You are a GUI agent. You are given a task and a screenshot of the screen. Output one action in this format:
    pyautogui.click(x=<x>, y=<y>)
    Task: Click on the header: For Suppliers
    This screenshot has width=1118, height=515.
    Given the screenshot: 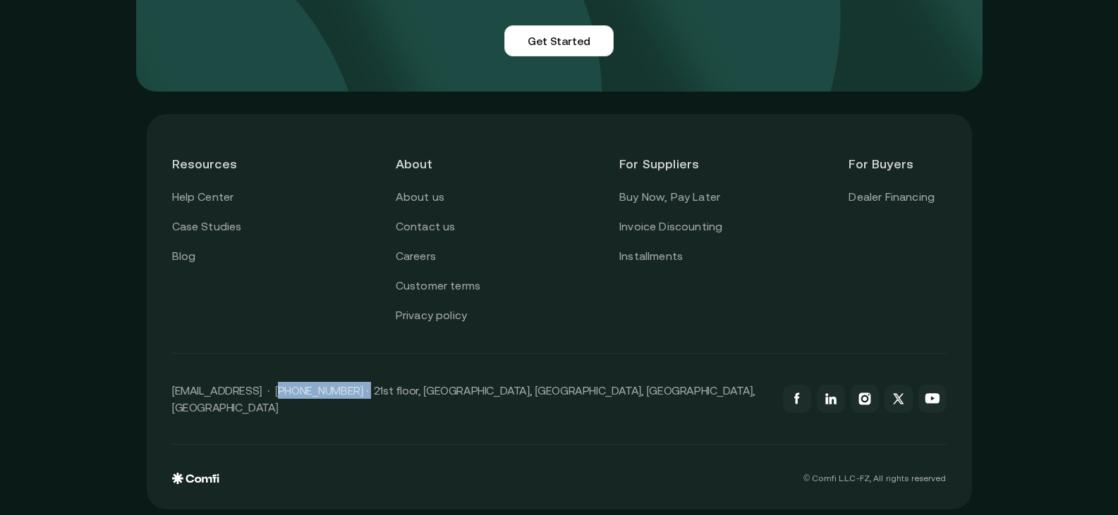 What is the action you would take?
    pyautogui.click(x=671, y=164)
    